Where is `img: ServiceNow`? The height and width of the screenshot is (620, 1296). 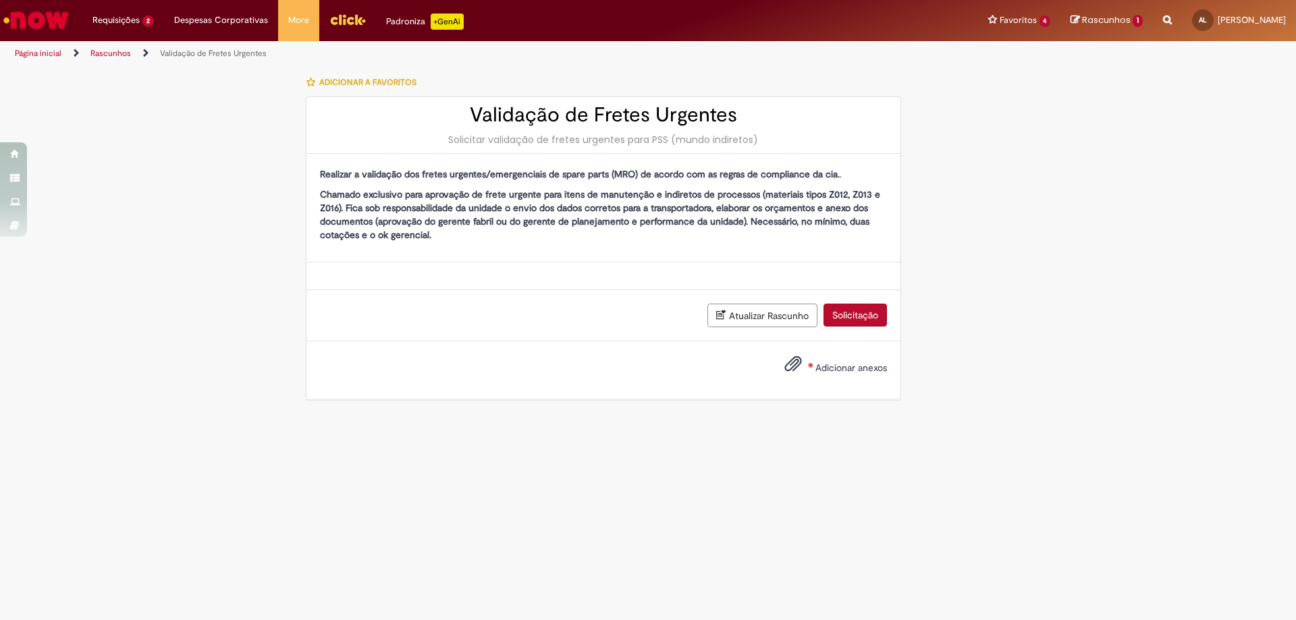 img: ServiceNow is located at coordinates (36, 20).